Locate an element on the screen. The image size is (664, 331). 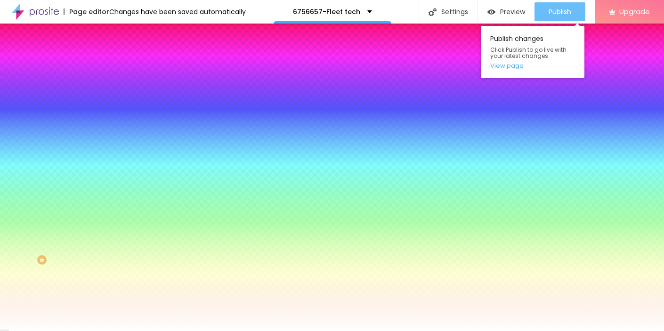
img: Icone is located at coordinates (433, 12).